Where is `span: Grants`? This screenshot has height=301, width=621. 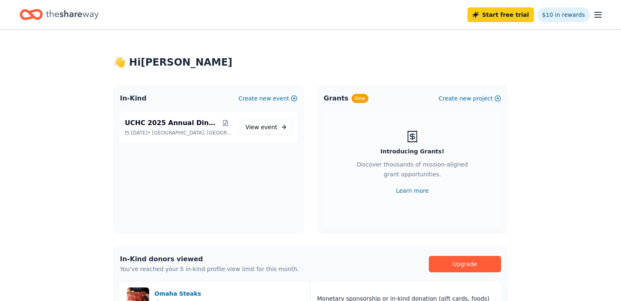 span: Grants is located at coordinates (336, 99).